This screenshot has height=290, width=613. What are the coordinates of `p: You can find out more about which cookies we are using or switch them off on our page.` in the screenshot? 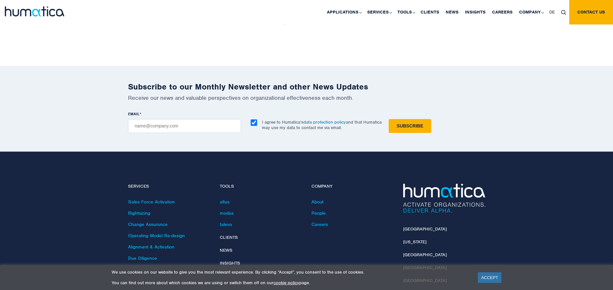 It's located at (290, 282).